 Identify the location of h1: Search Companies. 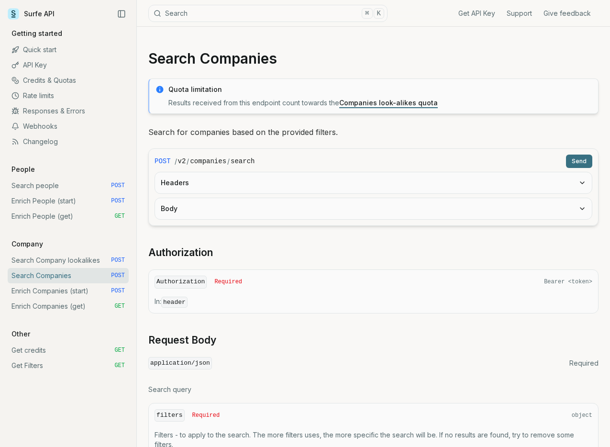
(373, 58).